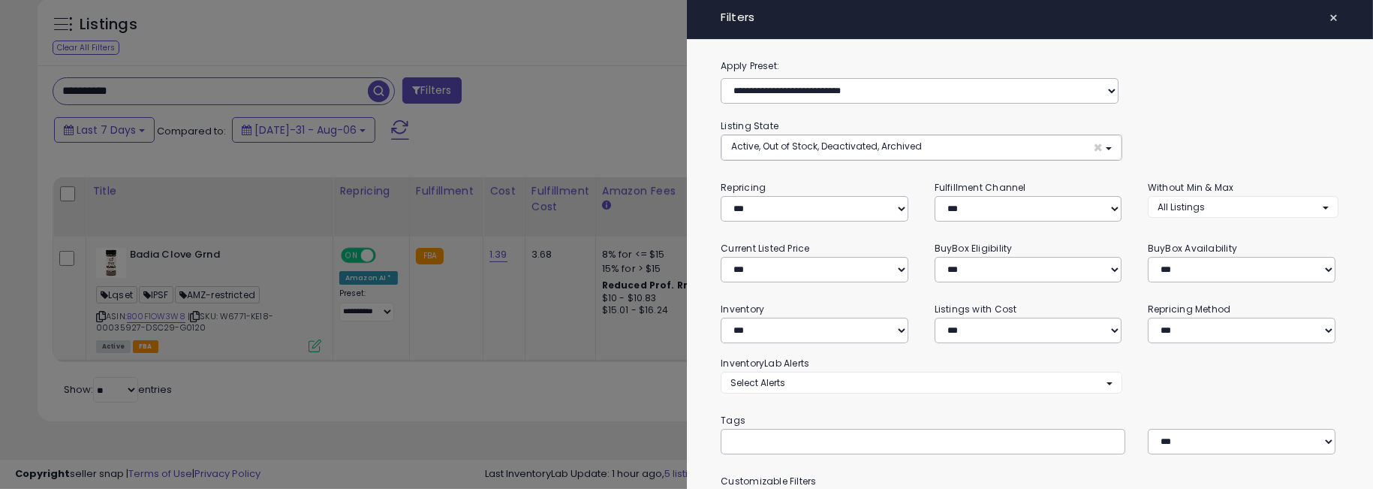 The image size is (1373, 489). What do you see at coordinates (1181, 206) in the screenshot?
I see `span: All Listings` at bounding box center [1181, 206].